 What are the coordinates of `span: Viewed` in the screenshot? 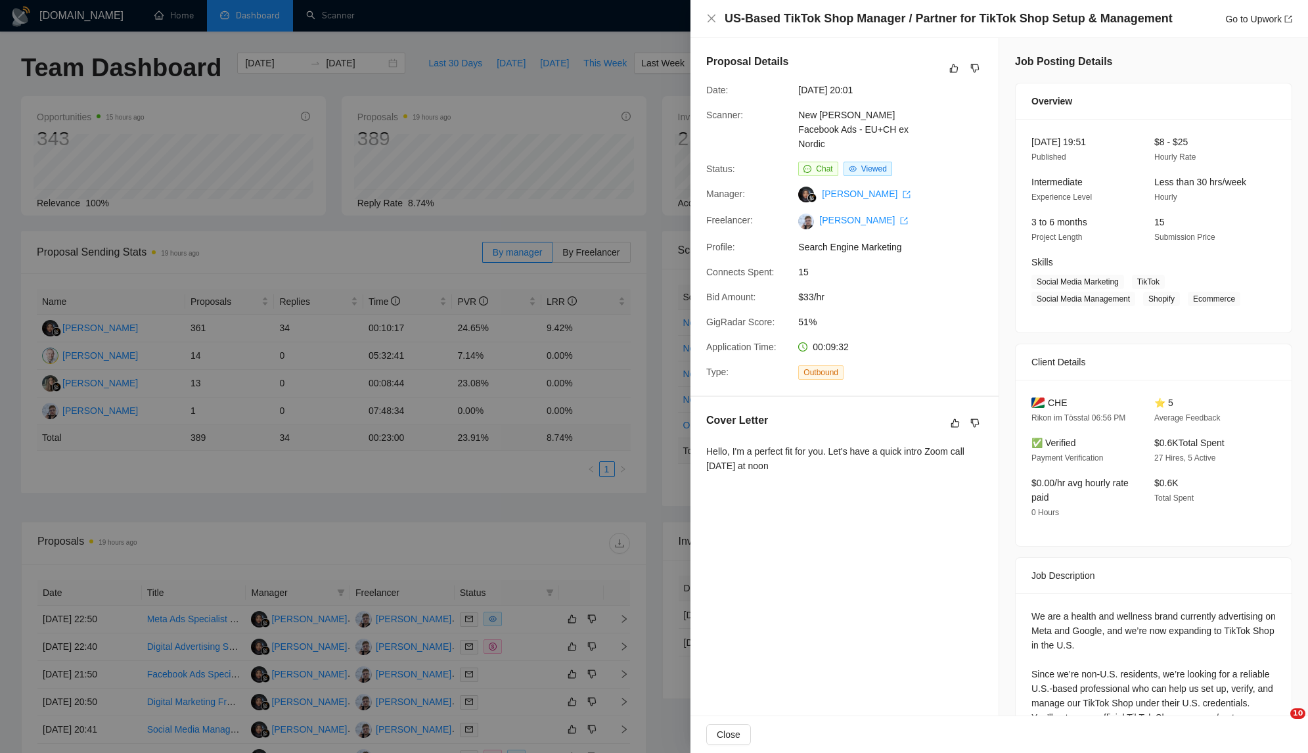 It's located at (874, 169).